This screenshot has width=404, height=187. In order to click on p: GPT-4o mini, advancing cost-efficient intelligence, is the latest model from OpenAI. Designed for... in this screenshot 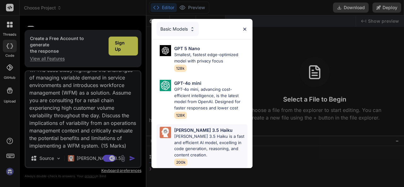, I will do `click(211, 99)`.